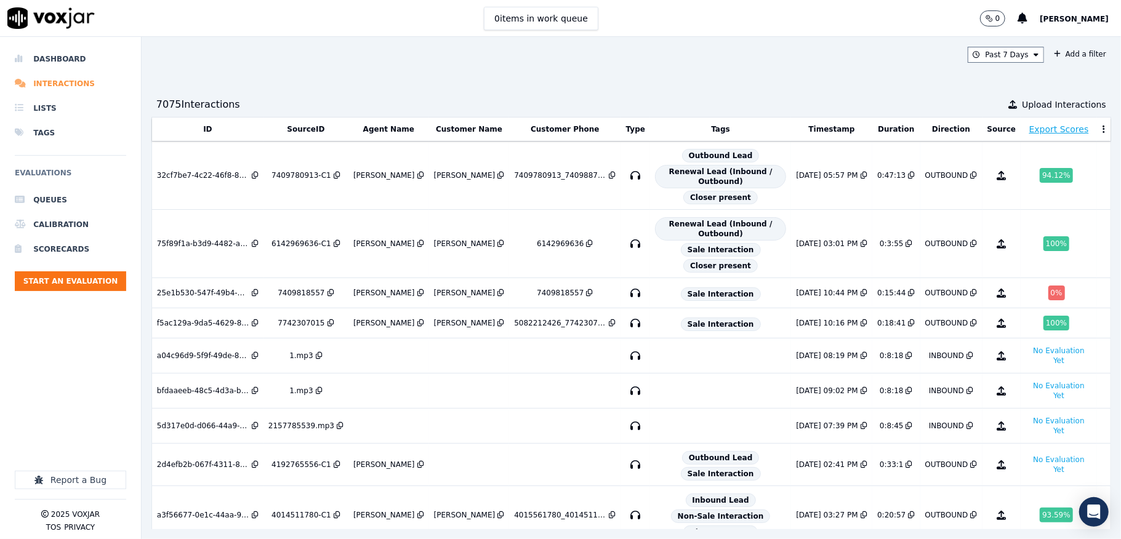 This screenshot has width=1121, height=539. I want to click on button: Timestamp, so click(832, 129).